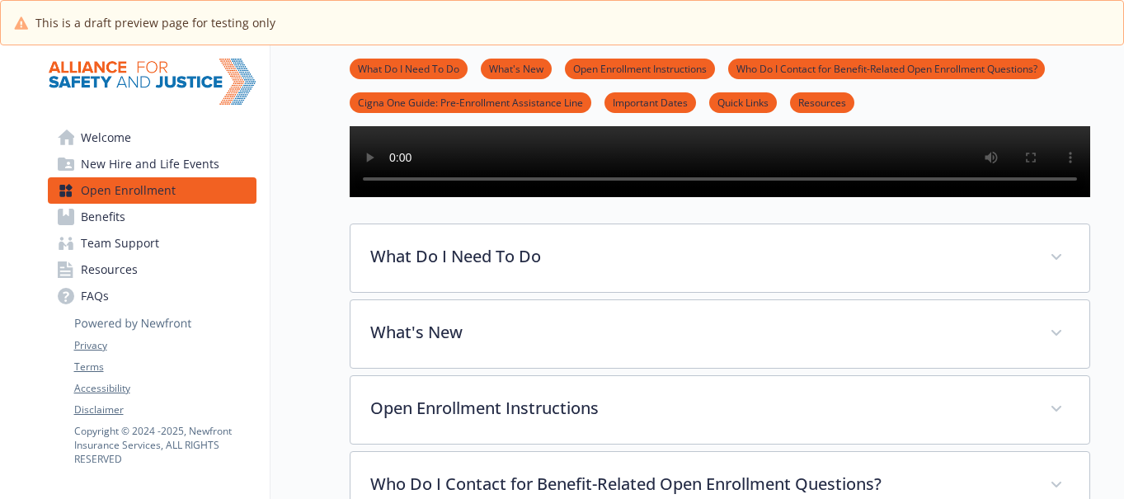  What do you see at coordinates (165, 389) in the screenshot?
I see `a: Accessibility` at bounding box center [165, 389].